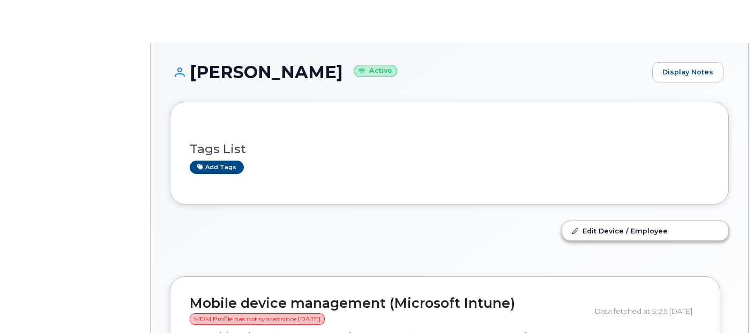 The width and height of the screenshot is (754, 333). What do you see at coordinates (388, 311) in the screenshot?
I see `h2: Mobile device management (Microsoft Intune)` at bounding box center [388, 311].